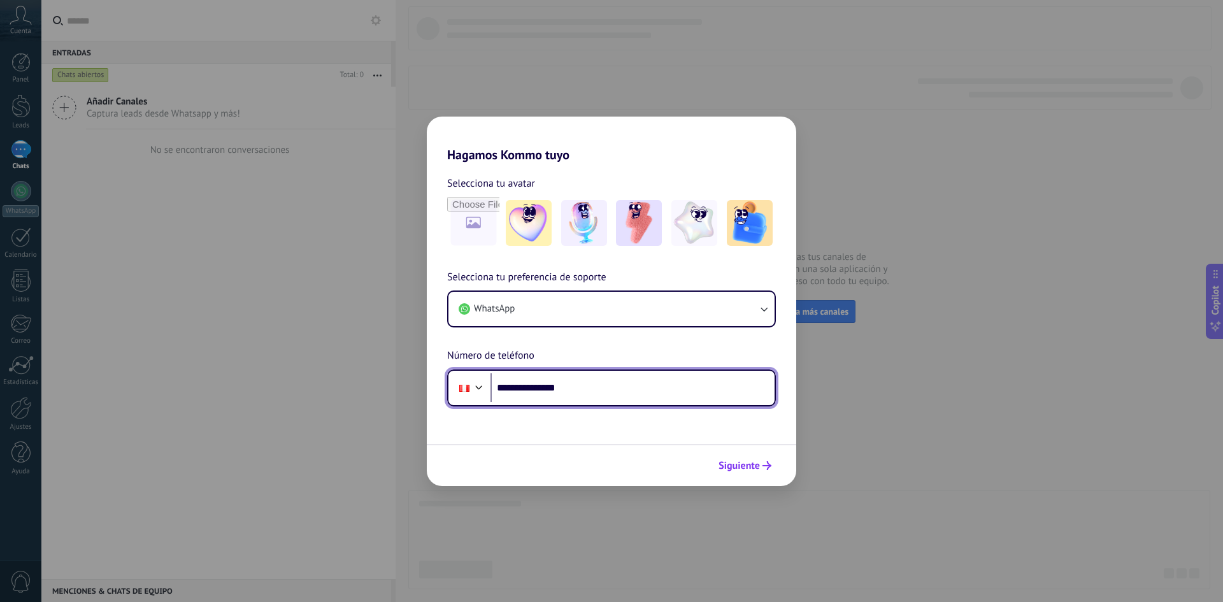 The height and width of the screenshot is (602, 1223). Describe the element at coordinates (490, 356) in the screenshot. I see `span: Número de teléfono` at that location.